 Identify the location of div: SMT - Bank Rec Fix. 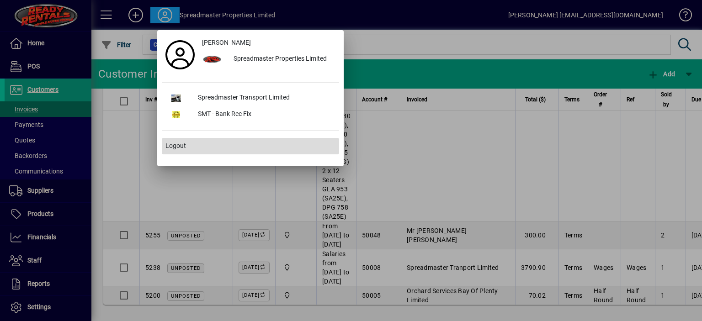
(265, 115).